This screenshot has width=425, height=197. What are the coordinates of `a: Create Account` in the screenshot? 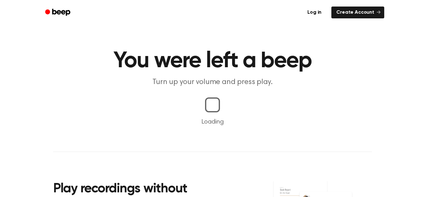 It's located at (358, 12).